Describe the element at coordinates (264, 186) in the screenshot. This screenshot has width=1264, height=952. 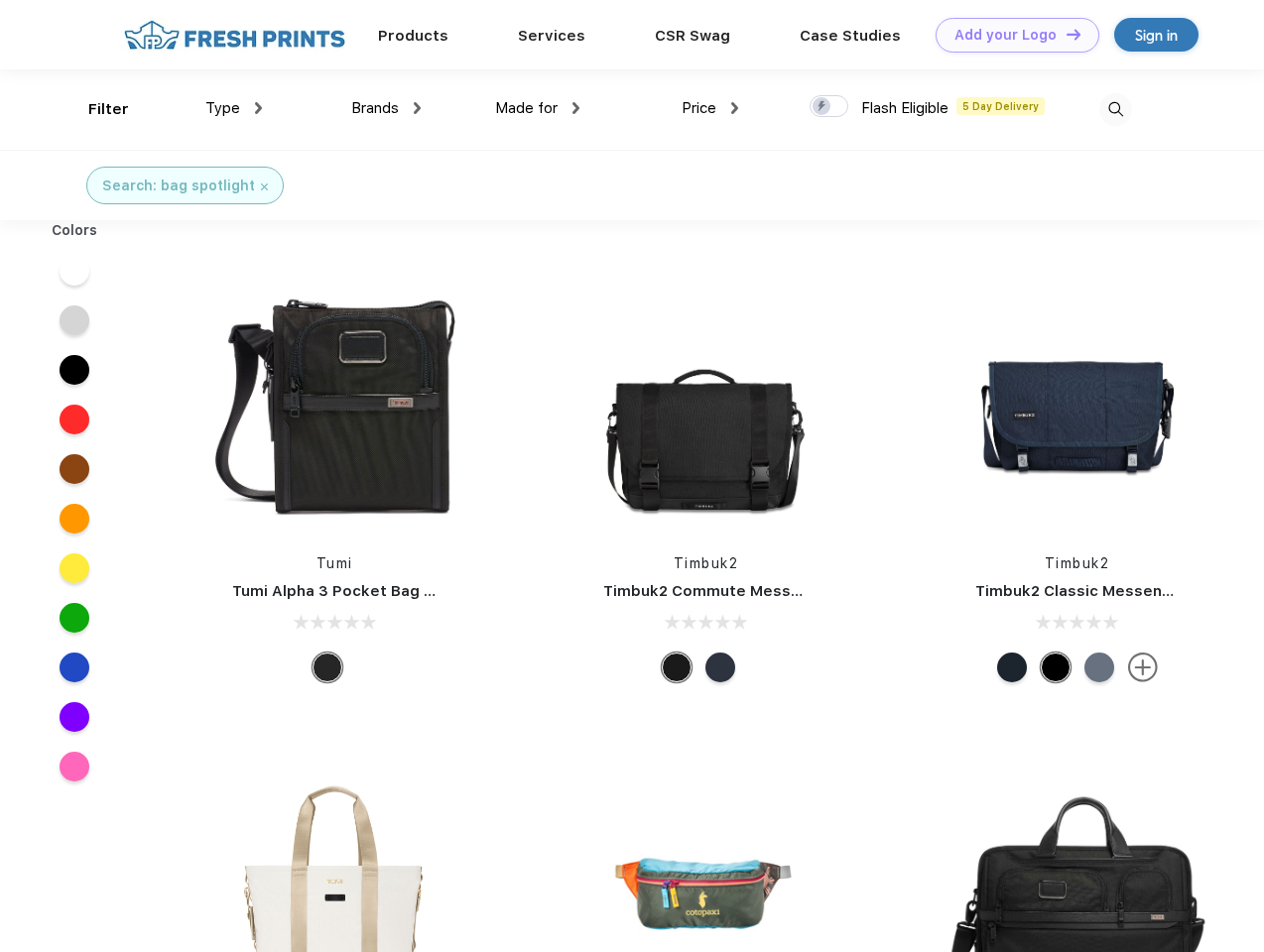
I see `img: filter_cancel.svg` at that location.